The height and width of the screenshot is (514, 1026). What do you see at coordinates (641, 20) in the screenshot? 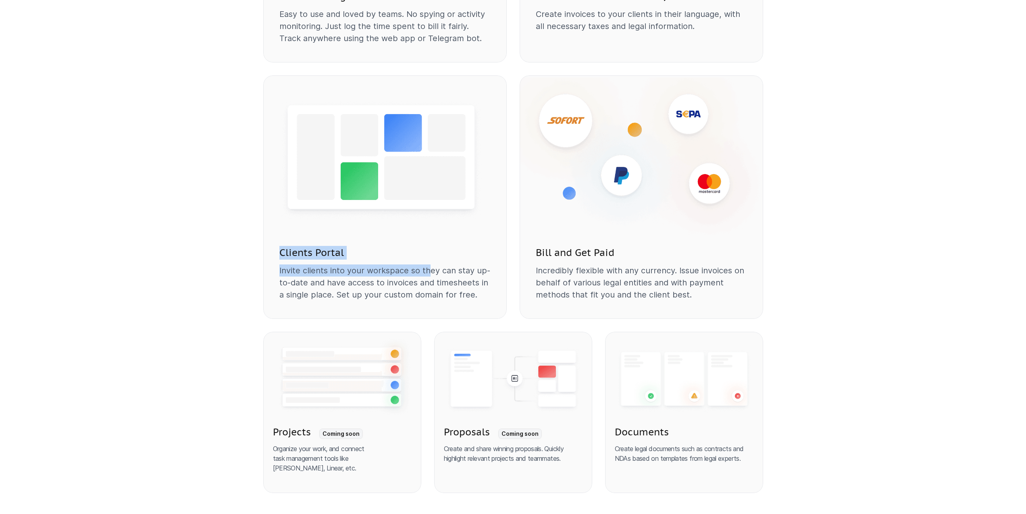
I see `p: Create invoices to your clients in their language, with all necessary taxes and legal information.` at bounding box center [641, 20].